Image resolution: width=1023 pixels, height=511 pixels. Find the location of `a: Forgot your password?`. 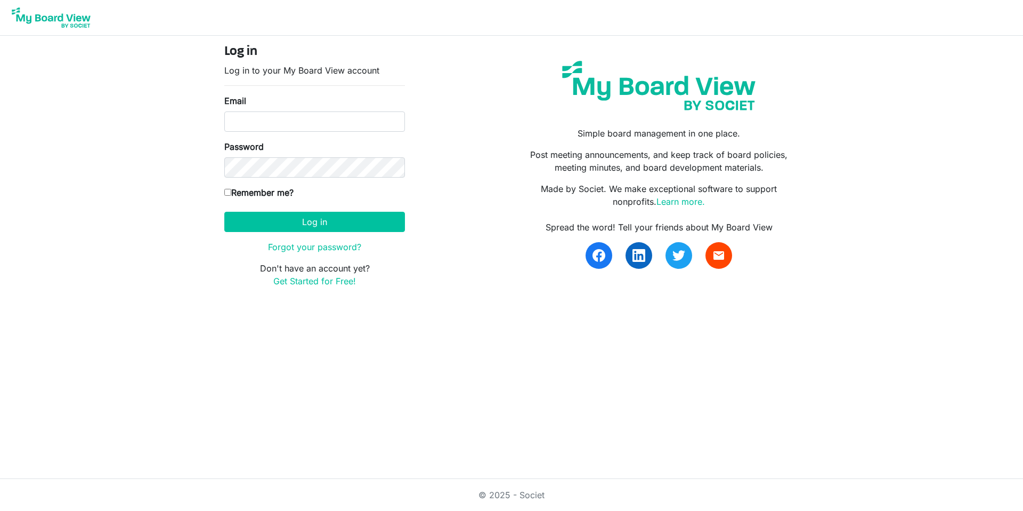

a: Forgot your password? is located at coordinates (314, 247).